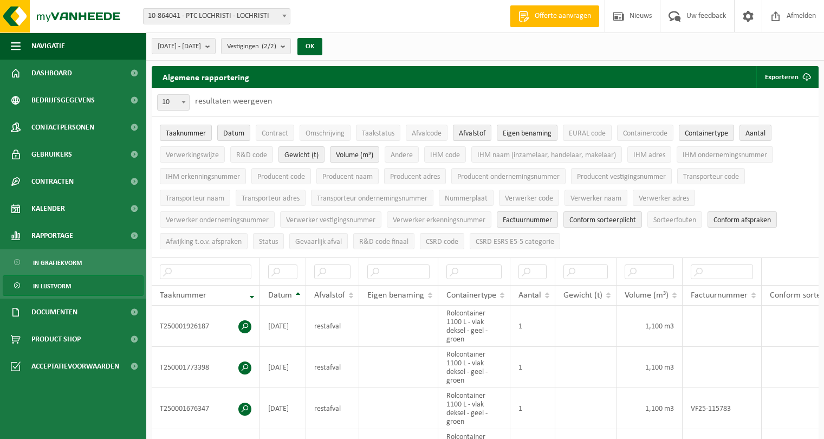  What do you see at coordinates (269, 46) in the screenshot?
I see `count: (2/2)` at bounding box center [269, 46].